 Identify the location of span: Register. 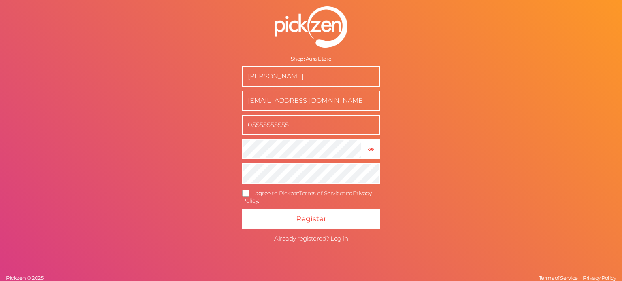
(311, 219).